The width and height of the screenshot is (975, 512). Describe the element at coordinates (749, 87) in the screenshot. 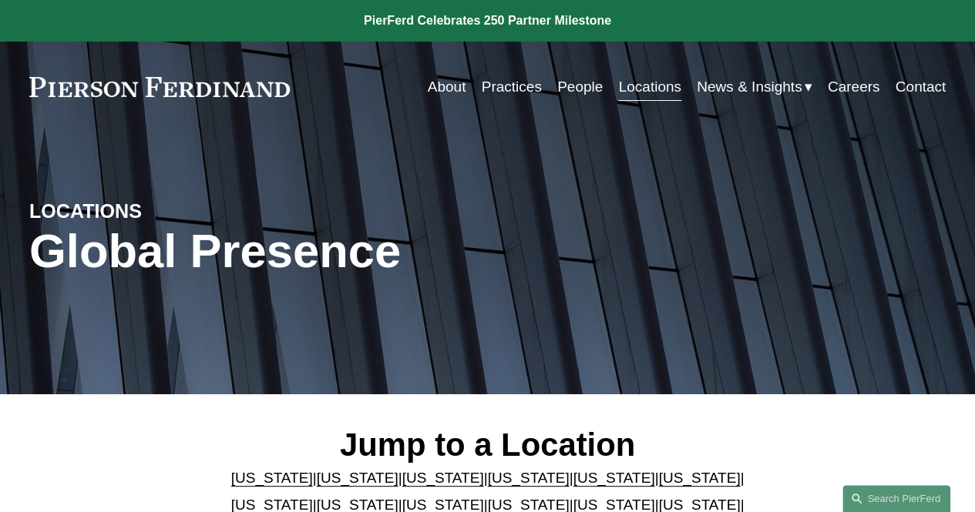

I see `span: News & Insights` at that location.